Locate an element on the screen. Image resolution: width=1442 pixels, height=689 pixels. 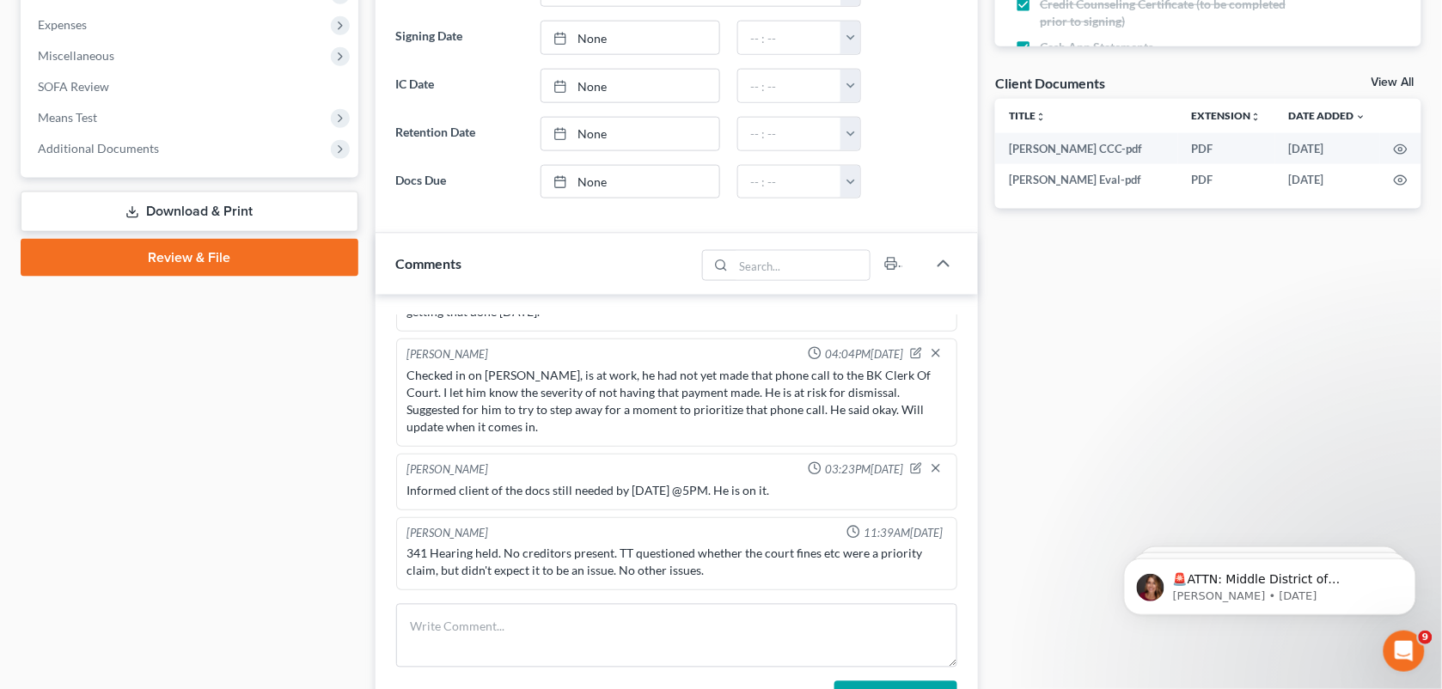
a: Extensionunfold_more is located at coordinates (1226, 115).